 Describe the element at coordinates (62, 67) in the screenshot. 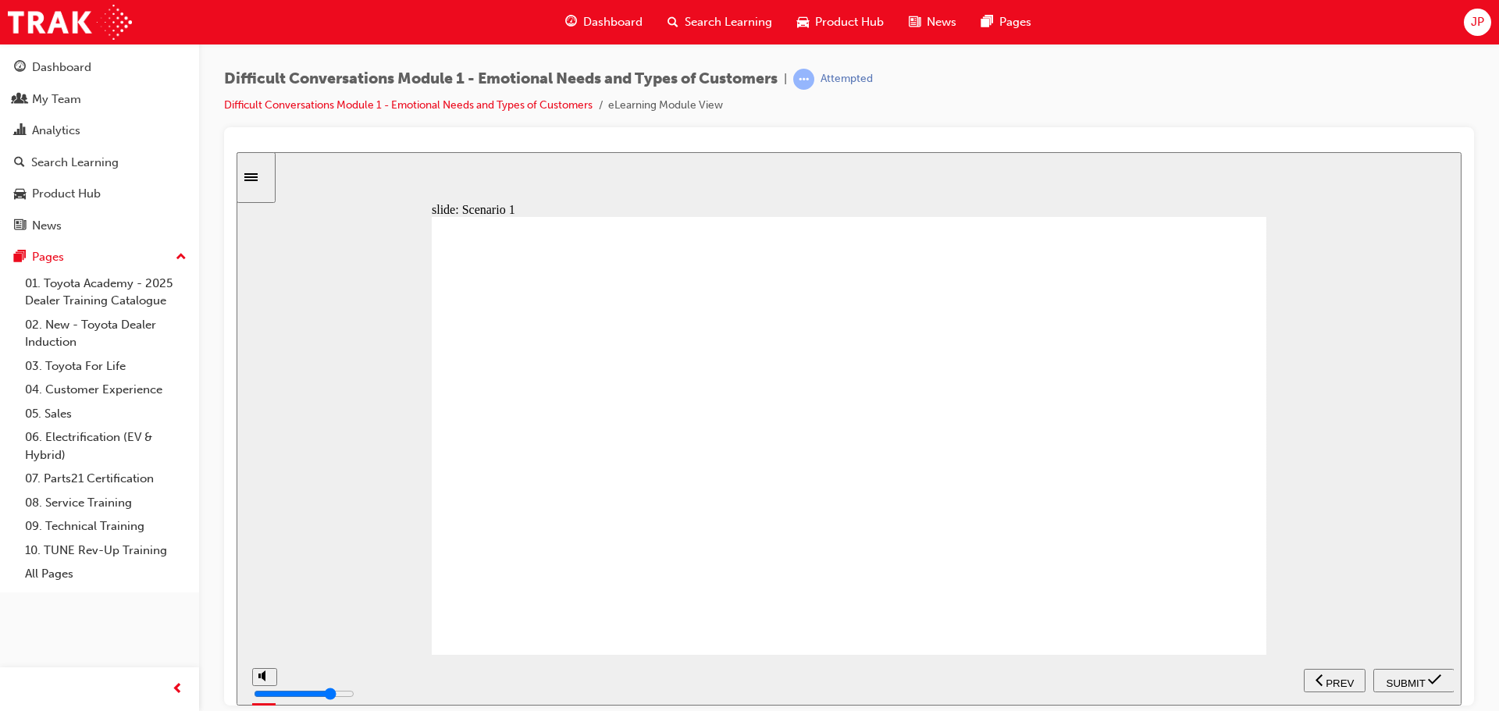

I see `div: Dashboard` at that location.